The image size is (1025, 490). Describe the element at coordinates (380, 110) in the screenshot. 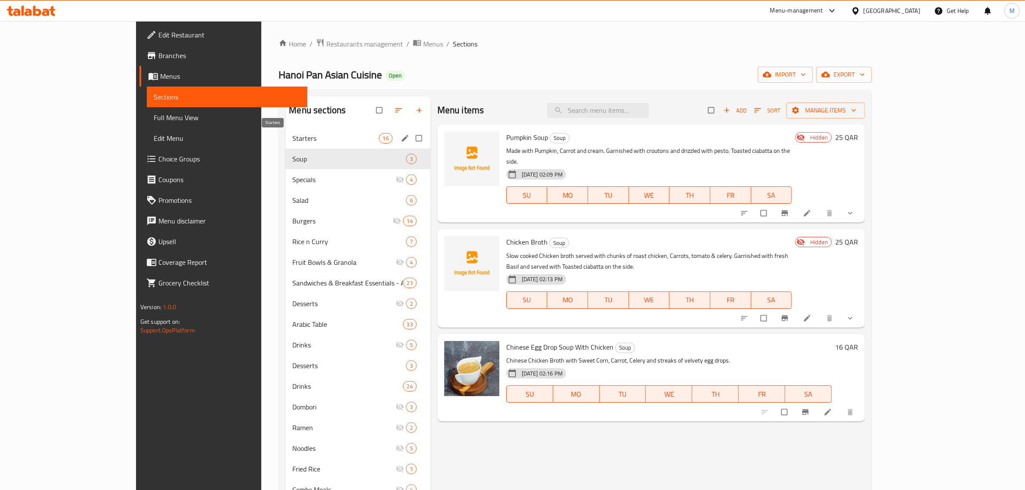

I see `span: Select all sections` at that location.